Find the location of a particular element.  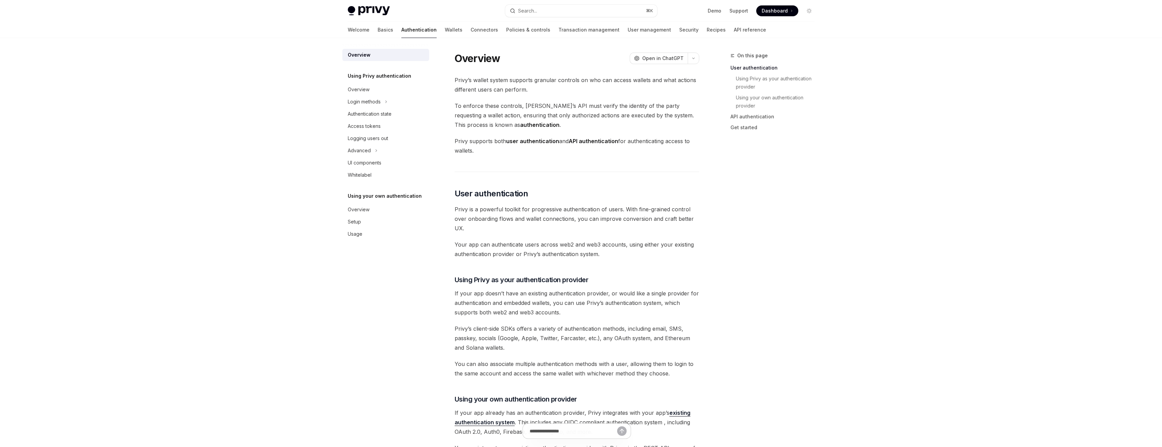

a: Demo is located at coordinates (715, 11).